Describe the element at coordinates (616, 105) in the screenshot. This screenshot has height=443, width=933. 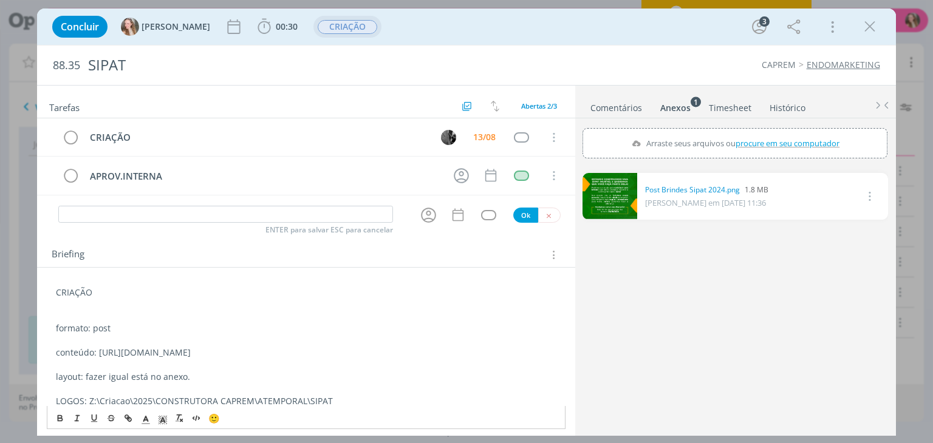
I see `a: Comentários` at that location.